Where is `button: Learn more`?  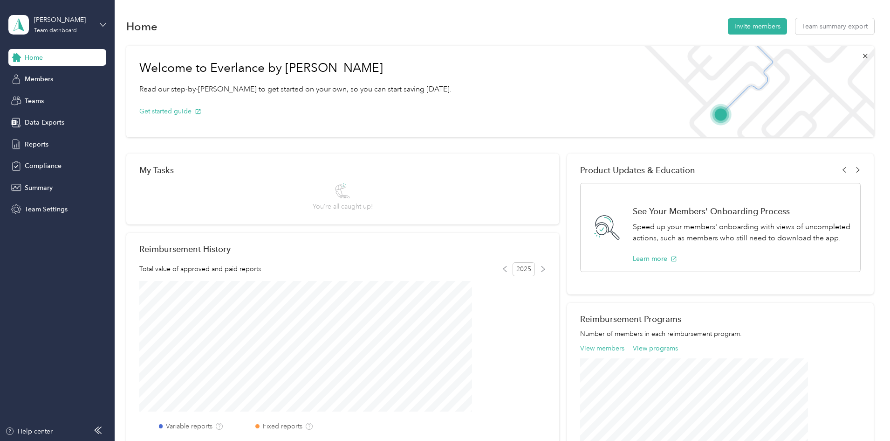
button: Learn more is located at coordinates (655, 258).